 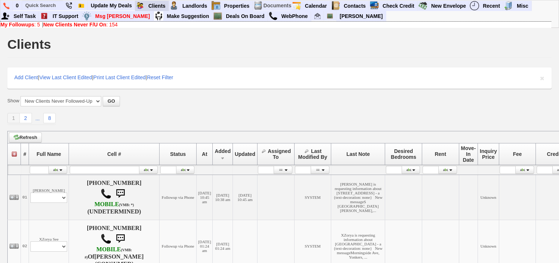 I want to click on a: Landlords, so click(x=195, y=6).